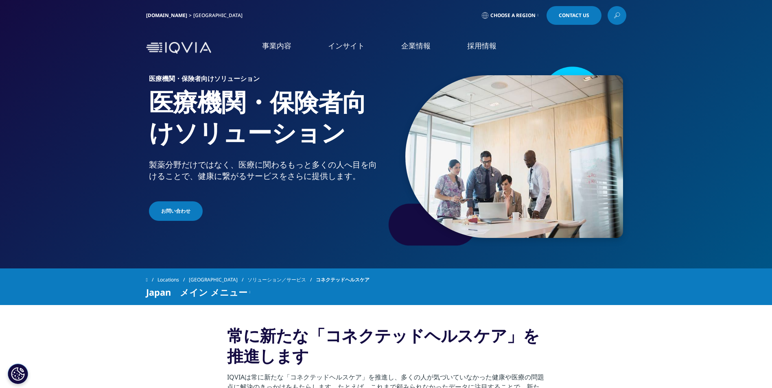  Describe the element at coordinates (18, 374) in the screenshot. I see `button: Cookie 設定` at that location.